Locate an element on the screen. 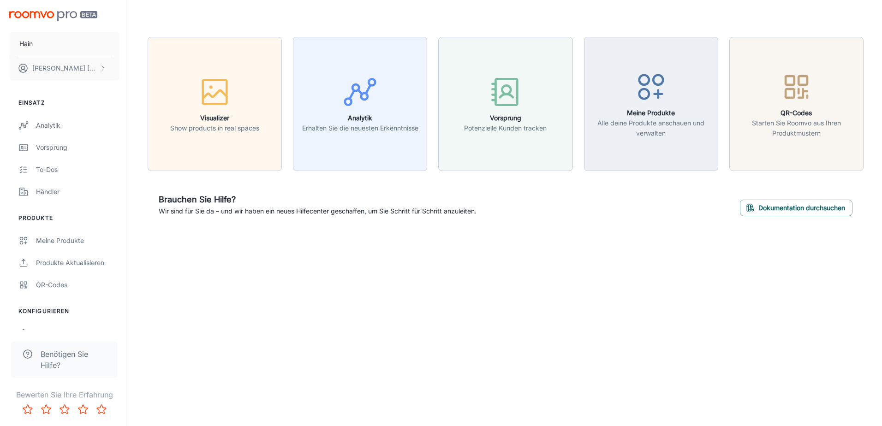 The image size is (882, 426). p: Erhalten Sie die neuesten Erkenntnisse is located at coordinates (360, 128).